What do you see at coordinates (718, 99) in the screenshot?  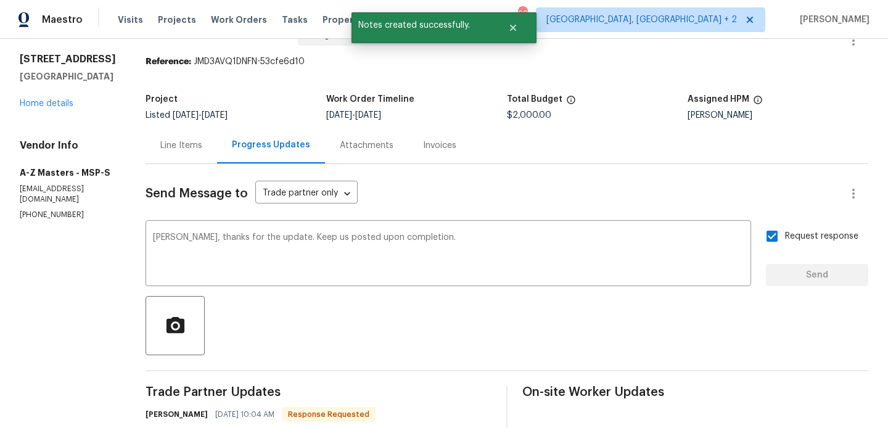 I see `h5: Assigned HPM` at bounding box center [718, 99].